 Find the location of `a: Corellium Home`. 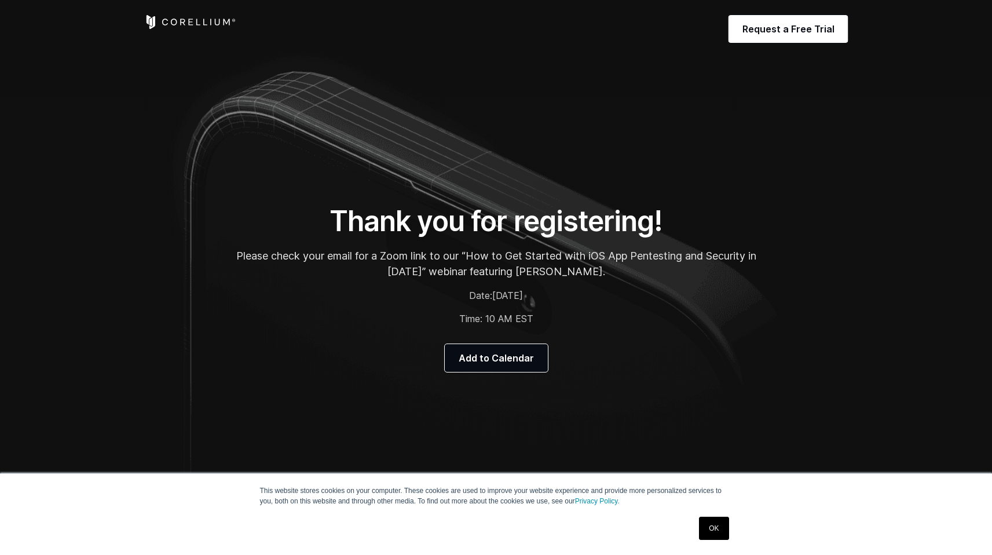

a: Corellium Home is located at coordinates (190, 22).